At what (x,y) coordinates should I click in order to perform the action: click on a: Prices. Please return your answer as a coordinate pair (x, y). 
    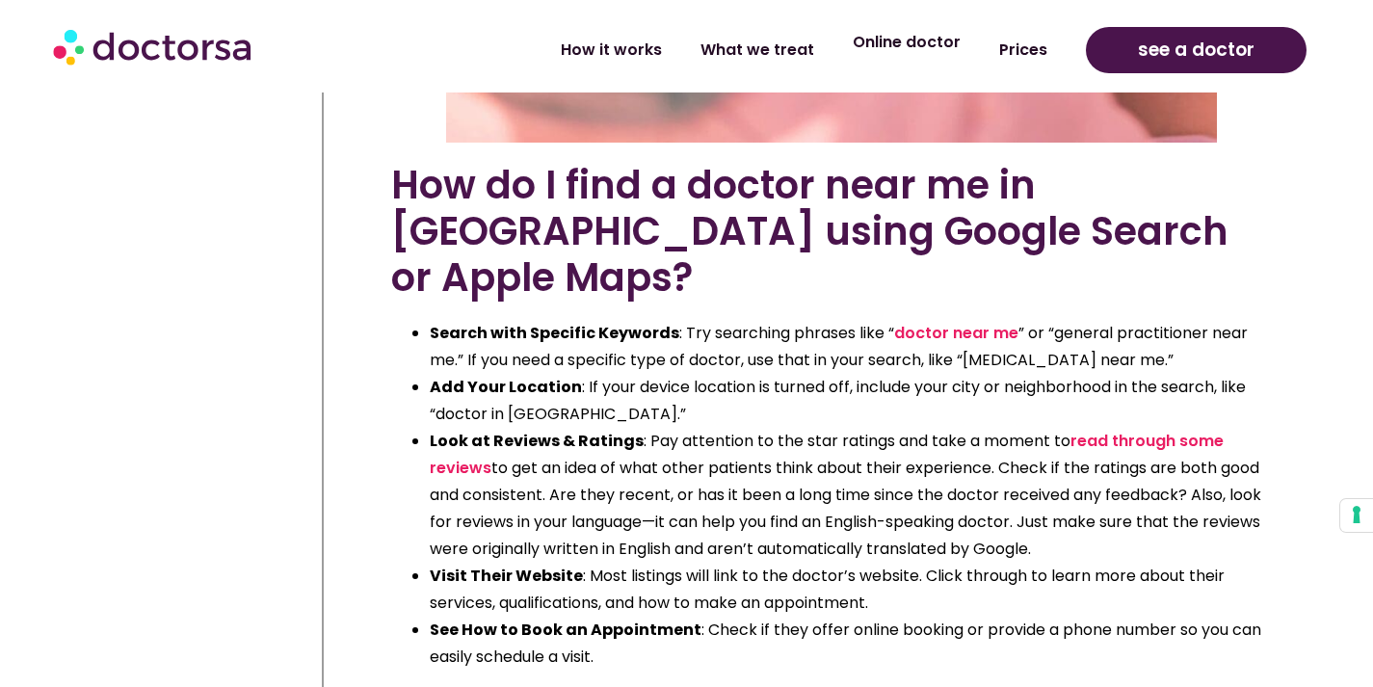
    Looking at the image, I should click on (1023, 50).